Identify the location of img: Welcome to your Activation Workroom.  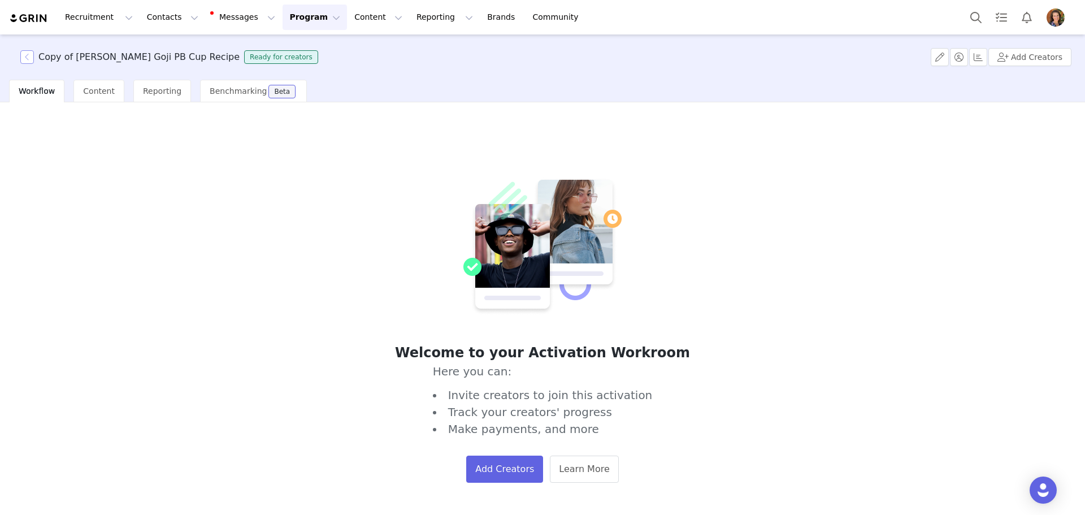
(543, 246).